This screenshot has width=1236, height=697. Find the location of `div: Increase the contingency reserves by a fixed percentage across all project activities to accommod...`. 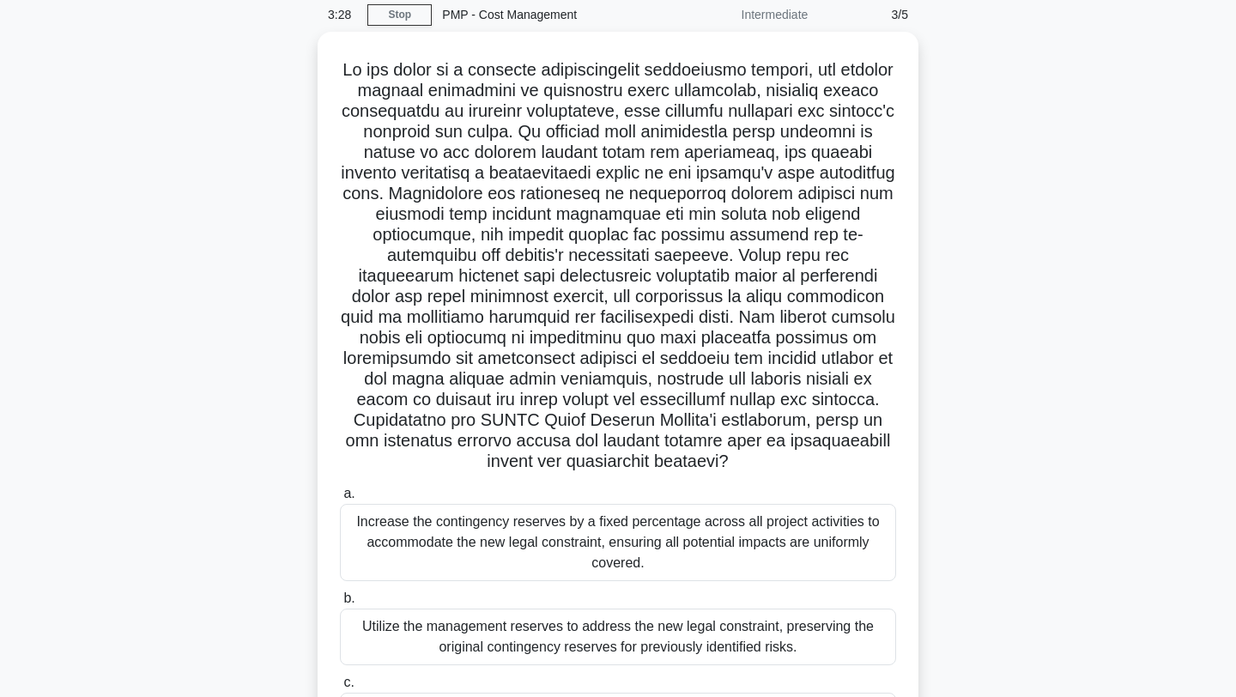

div: Increase the contingency reserves by a fixed percentage across all project activities to accommod... is located at coordinates (618, 543).